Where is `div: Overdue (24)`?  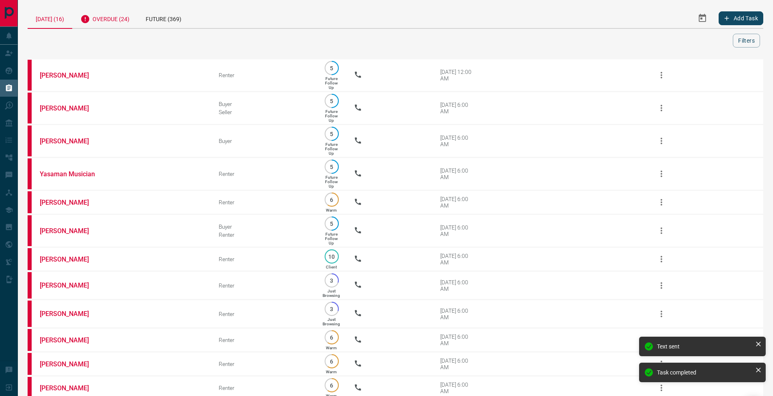 div: Overdue (24) is located at coordinates (105, 18).